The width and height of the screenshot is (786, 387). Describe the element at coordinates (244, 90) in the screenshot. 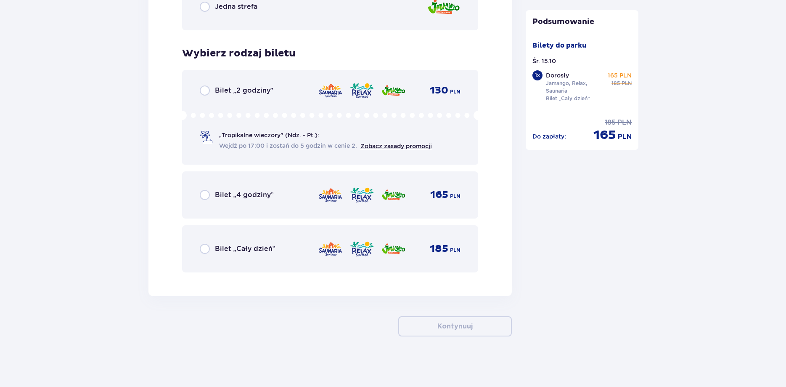

I see `p: Bilet „2 godziny”` at that location.